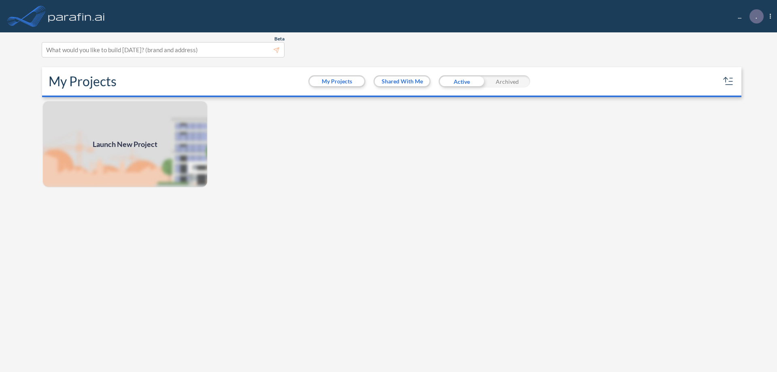 This screenshot has height=372, width=777. I want to click on div: Active, so click(461, 81).